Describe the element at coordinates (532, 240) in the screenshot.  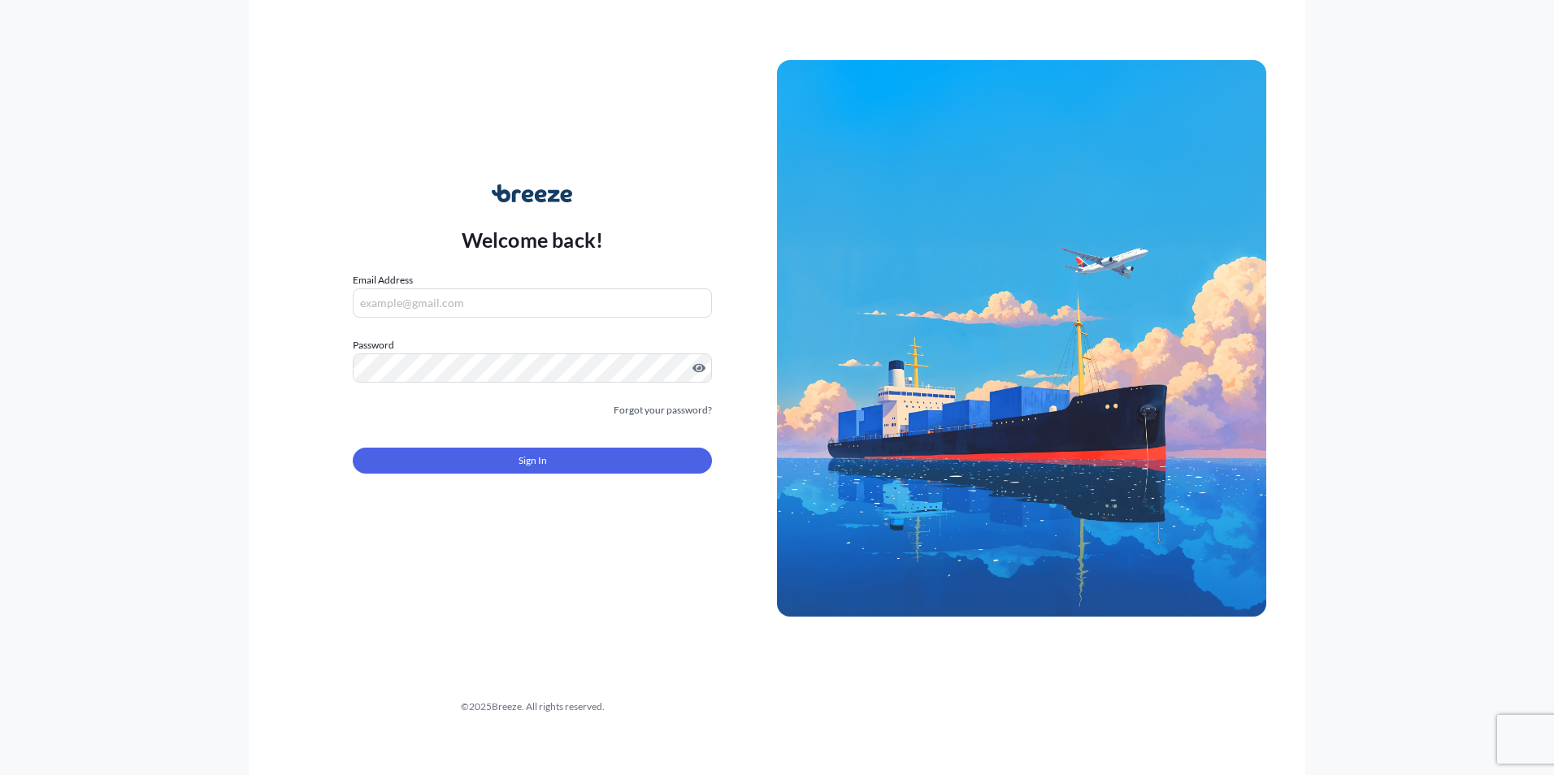
I see `p: Welcome back!` at that location.